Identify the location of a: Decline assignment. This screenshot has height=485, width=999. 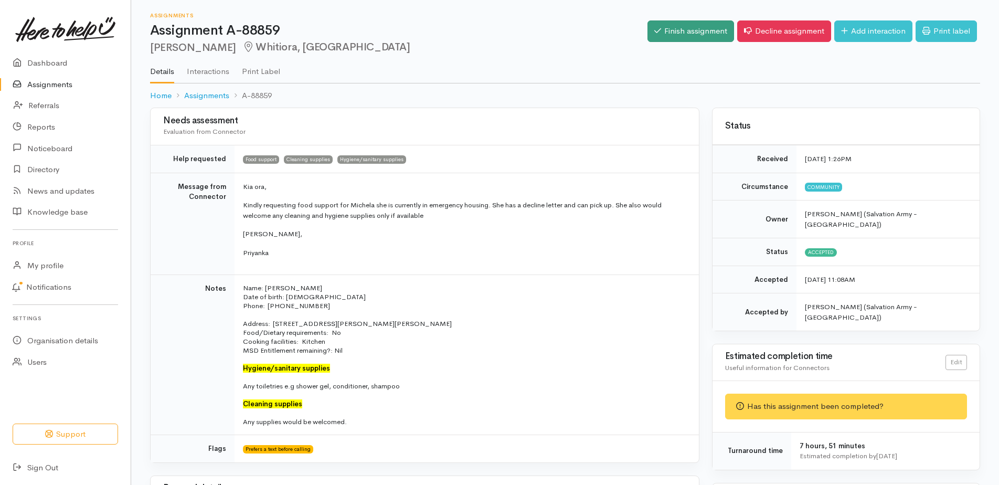
(784, 31).